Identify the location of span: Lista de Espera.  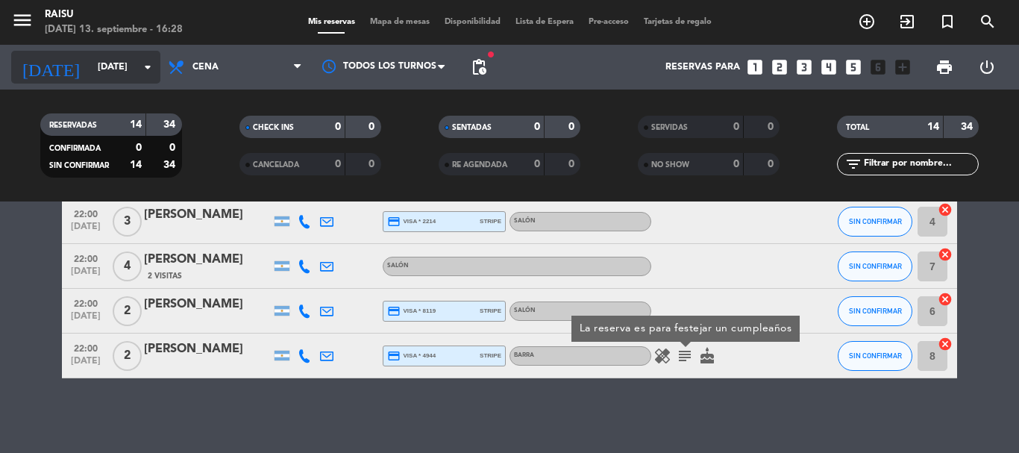
(545, 22).